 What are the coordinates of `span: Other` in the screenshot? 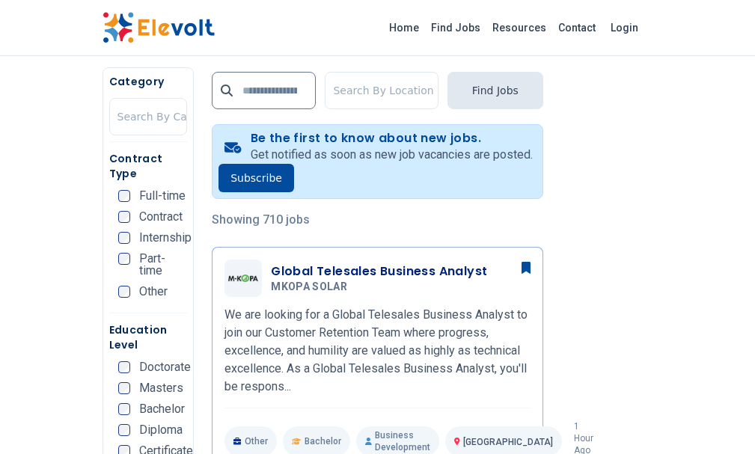 It's located at (153, 292).